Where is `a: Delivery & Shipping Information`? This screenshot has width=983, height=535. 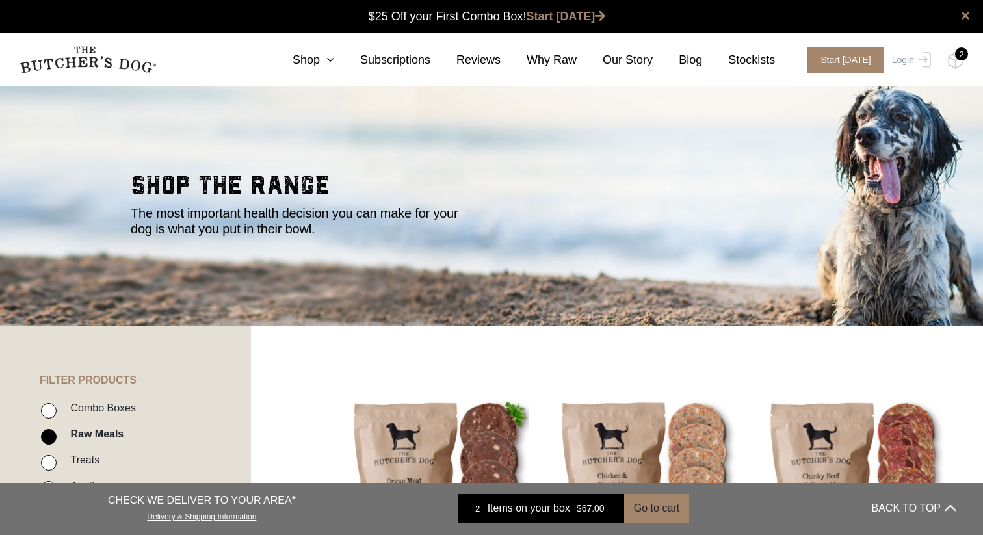 a: Delivery & Shipping Information is located at coordinates (202, 515).